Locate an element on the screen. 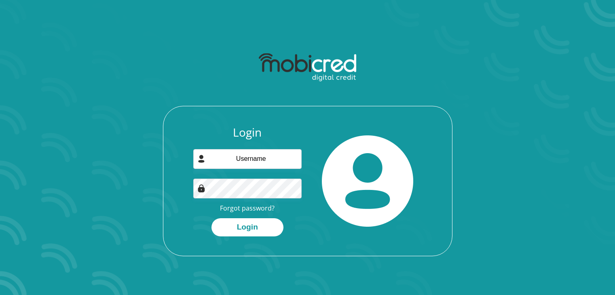 Image resolution: width=615 pixels, height=295 pixels. img: Image is located at coordinates (201, 189).